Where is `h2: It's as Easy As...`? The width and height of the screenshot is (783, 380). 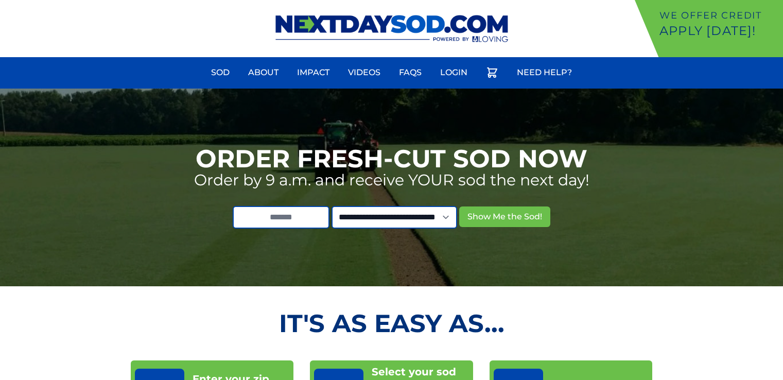
h2: It's as Easy As... is located at coordinates (392, 323).